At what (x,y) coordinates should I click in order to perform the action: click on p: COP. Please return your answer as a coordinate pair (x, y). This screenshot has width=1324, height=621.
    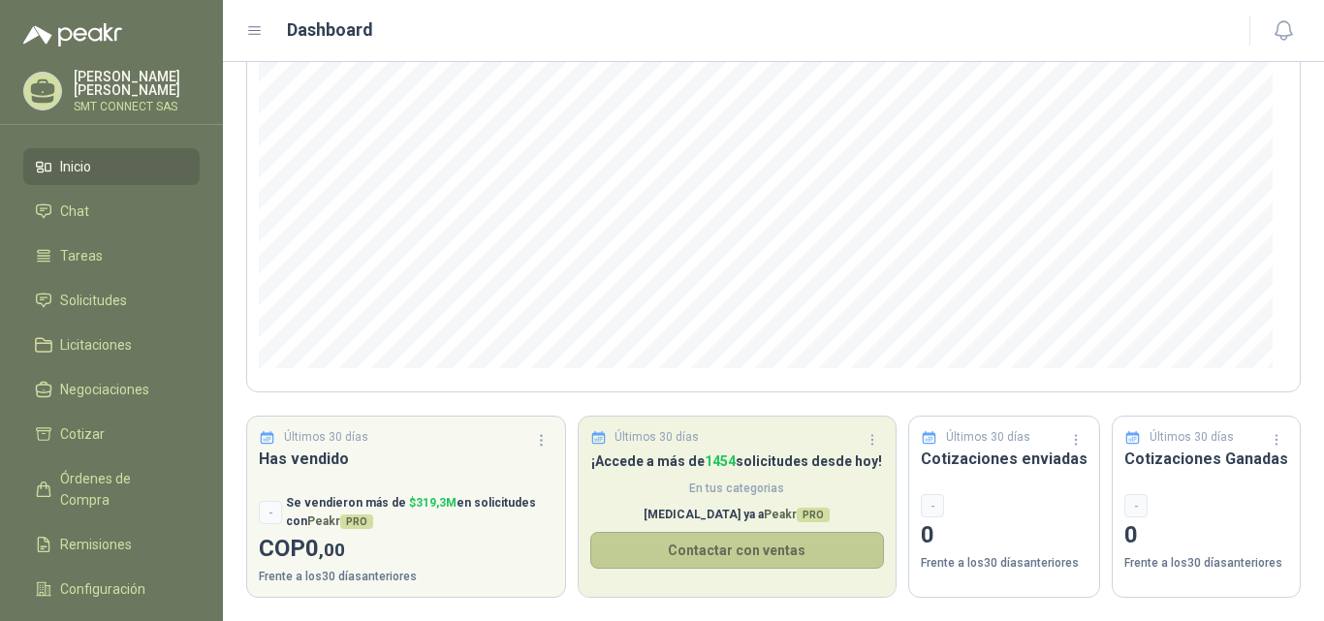
    Looking at the image, I should click on (406, 550).